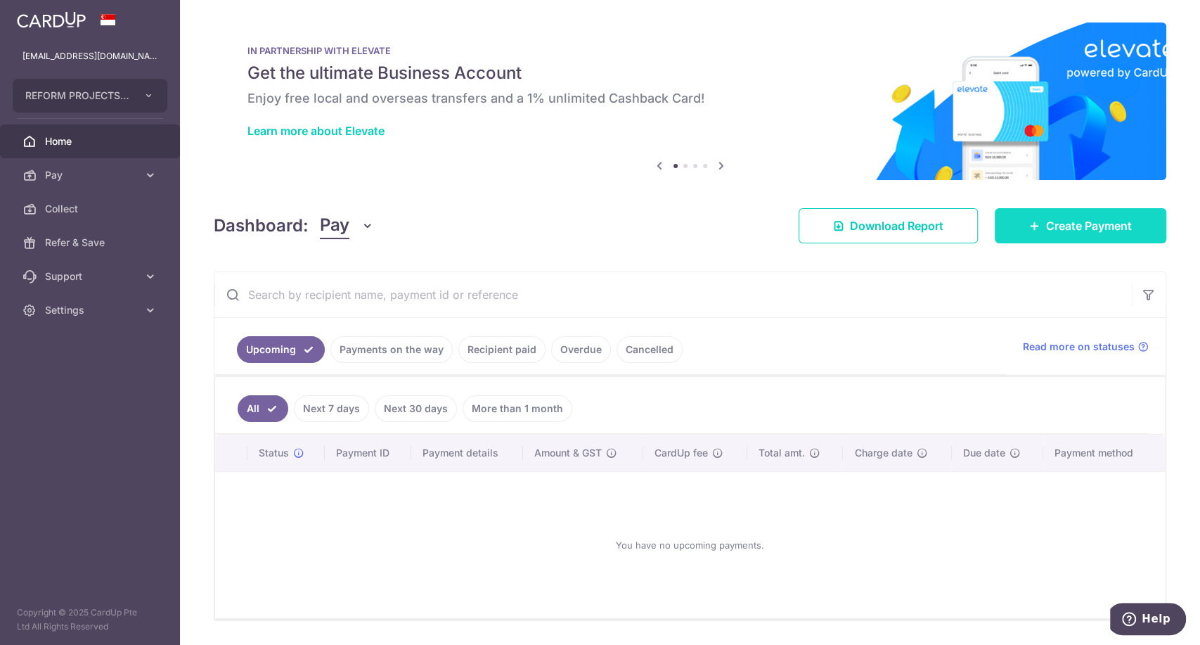  I want to click on span: Total amt., so click(782, 453).